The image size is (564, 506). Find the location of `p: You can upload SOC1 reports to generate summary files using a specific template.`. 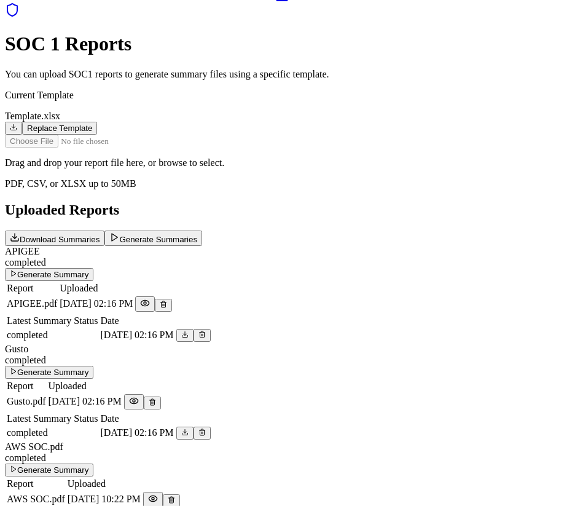

p: You can upload SOC1 reports to generate summary files using a specific template. is located at coordinates (282, 74).